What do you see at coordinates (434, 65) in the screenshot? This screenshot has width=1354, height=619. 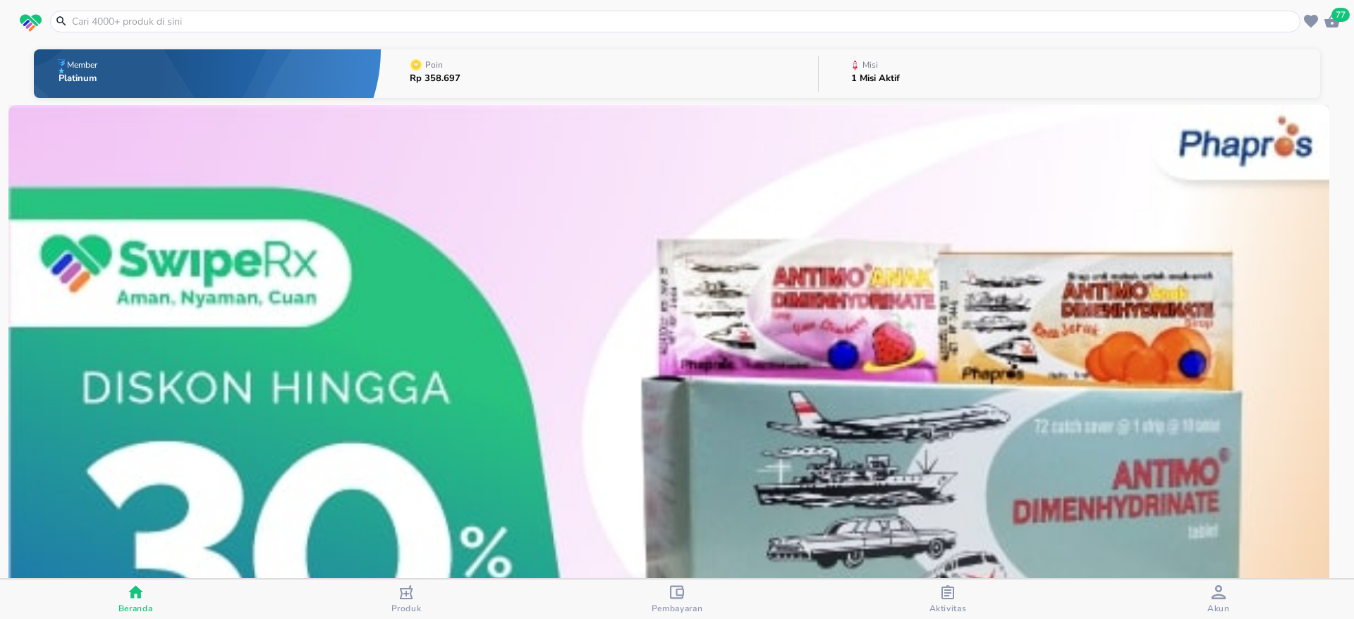 I see `p: Poin` at bounding box center [434, 65].